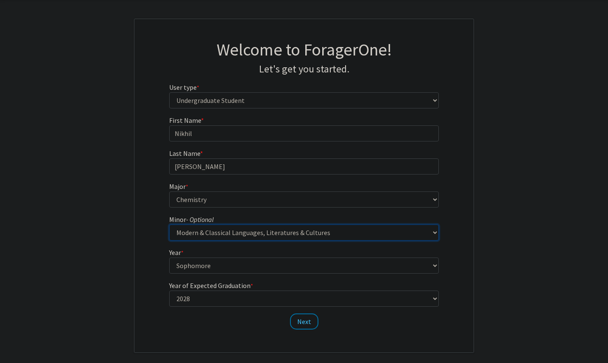 This screenshot has width=608, height=363. What do you see at coordinates (178, 186) in the screenshot?
I see `label: Major` at bounding box center [178, 186].